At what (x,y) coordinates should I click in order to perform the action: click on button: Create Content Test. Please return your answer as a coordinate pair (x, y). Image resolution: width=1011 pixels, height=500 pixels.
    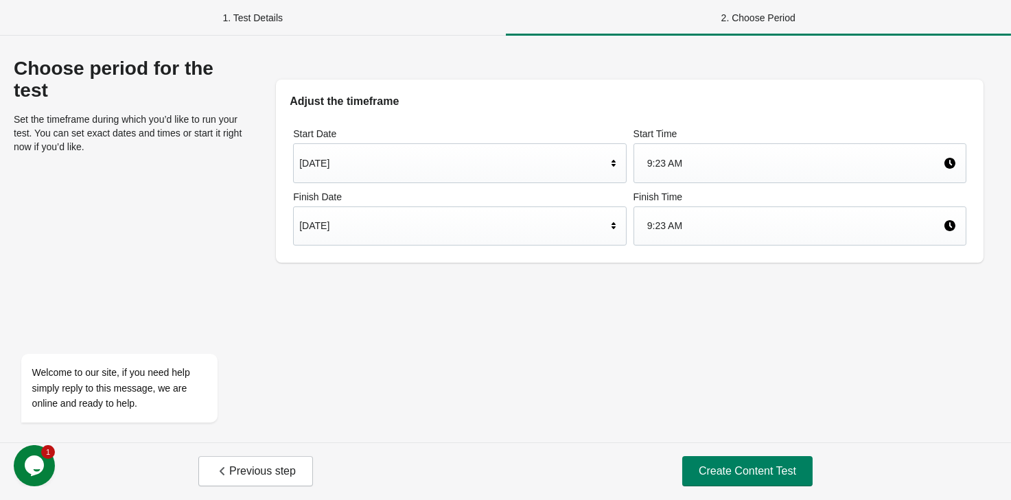
    Looking at the image, I should click on (747, 471).